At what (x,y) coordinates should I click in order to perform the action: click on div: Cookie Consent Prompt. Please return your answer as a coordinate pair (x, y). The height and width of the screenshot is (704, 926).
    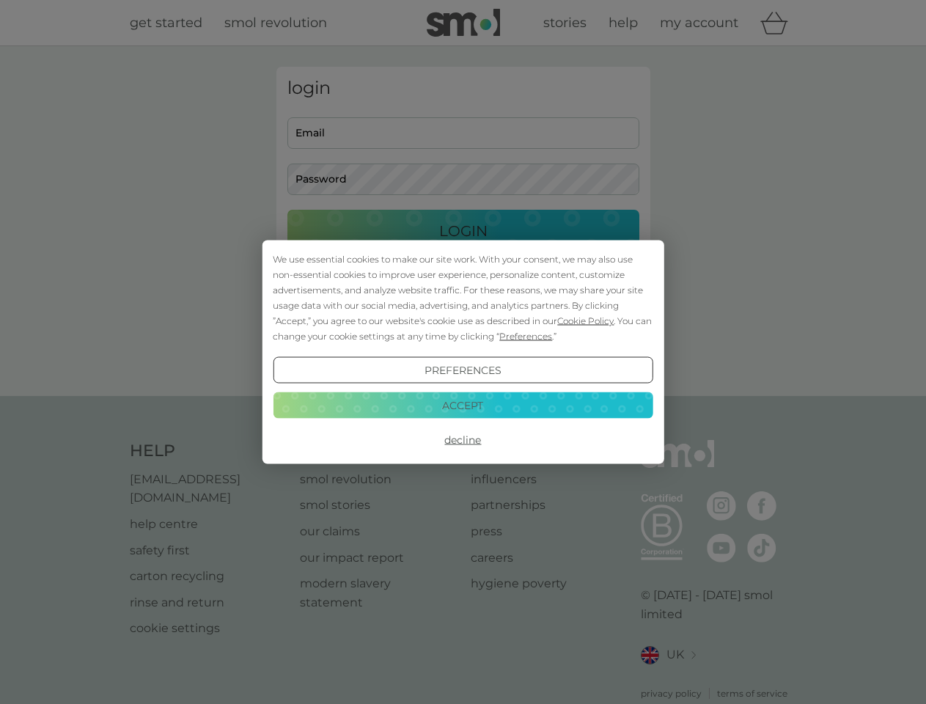
    Looking at the image, I should click on (463, 352).